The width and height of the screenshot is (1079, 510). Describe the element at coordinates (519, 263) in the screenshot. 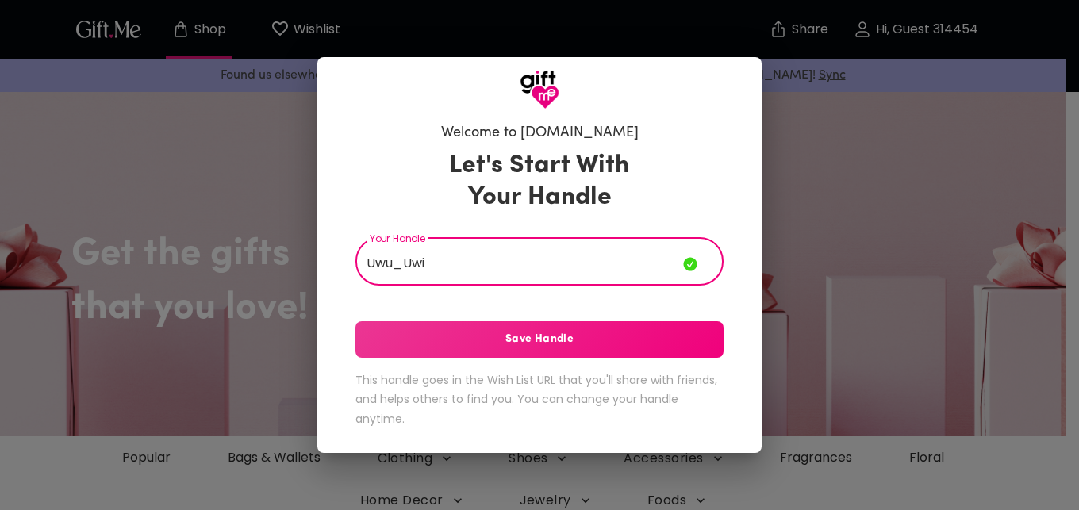

I see `input: Your Handle` at that location.